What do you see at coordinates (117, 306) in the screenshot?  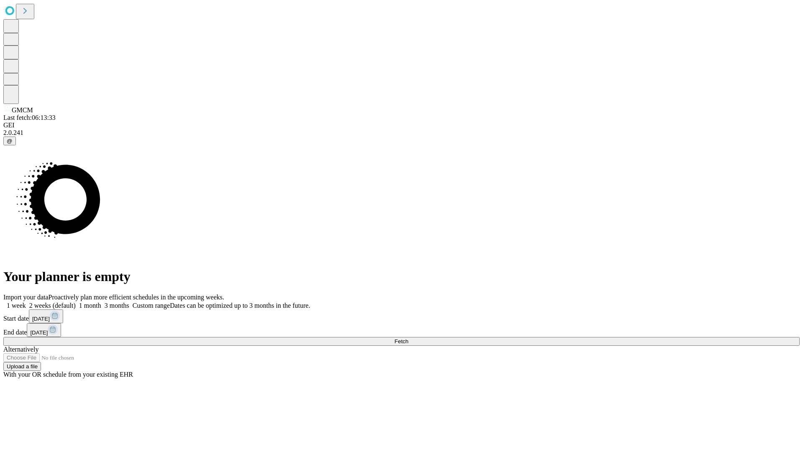 I see `span: 3 months` at bounding box center [117, 306].